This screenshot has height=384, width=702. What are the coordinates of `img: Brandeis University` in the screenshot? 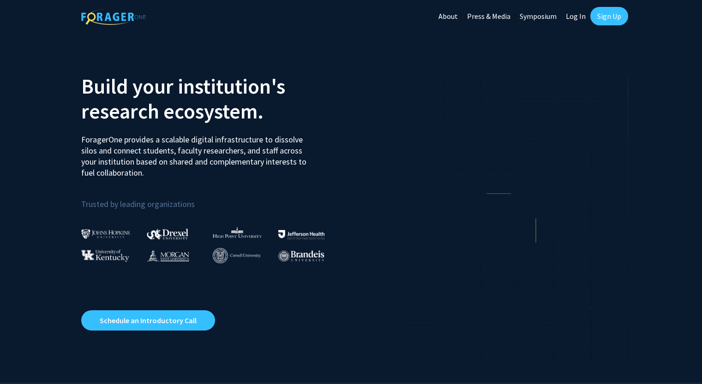 It's located at (301, 256).